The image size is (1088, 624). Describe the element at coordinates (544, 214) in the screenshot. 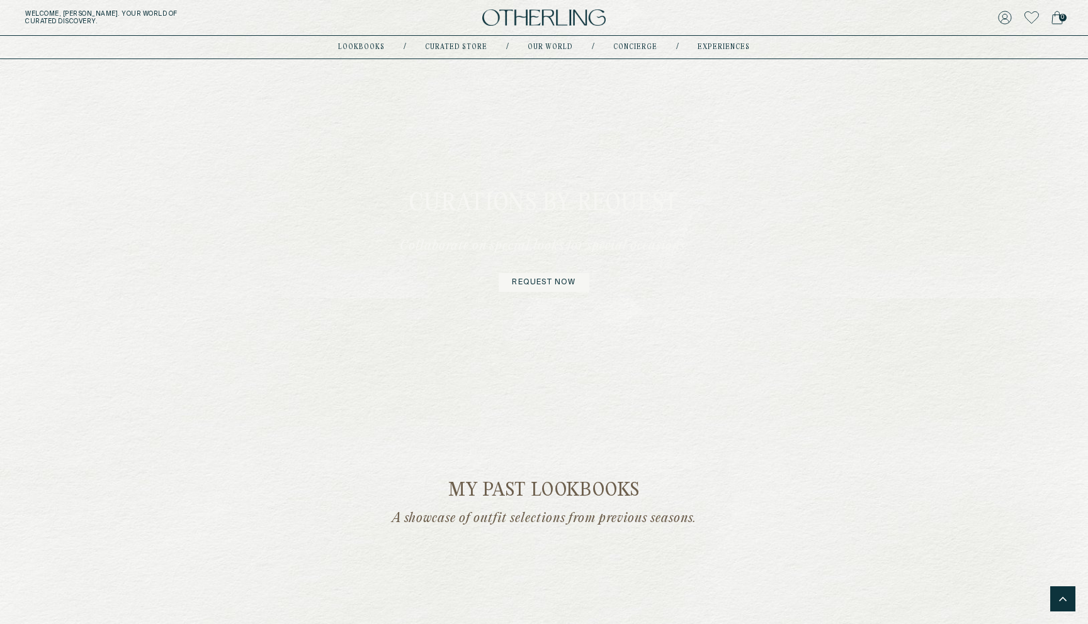

I see `h2: Curations by Request` at that location.